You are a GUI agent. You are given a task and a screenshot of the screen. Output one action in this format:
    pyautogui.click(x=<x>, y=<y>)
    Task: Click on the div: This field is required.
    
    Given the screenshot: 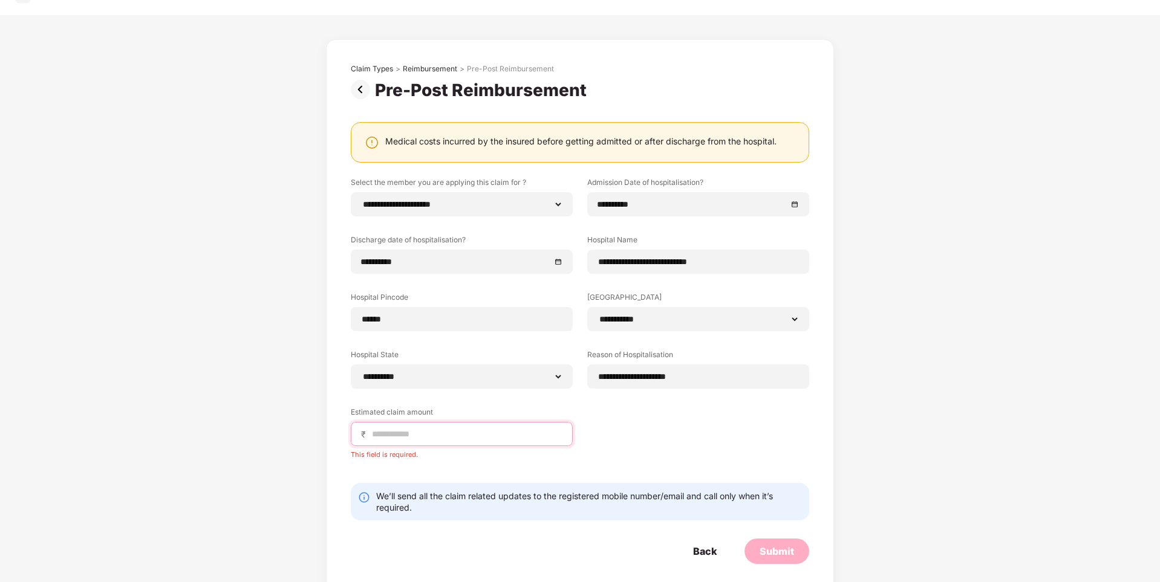 What is the action you would take?
    pyautogui.click(x=462, y=452)
    